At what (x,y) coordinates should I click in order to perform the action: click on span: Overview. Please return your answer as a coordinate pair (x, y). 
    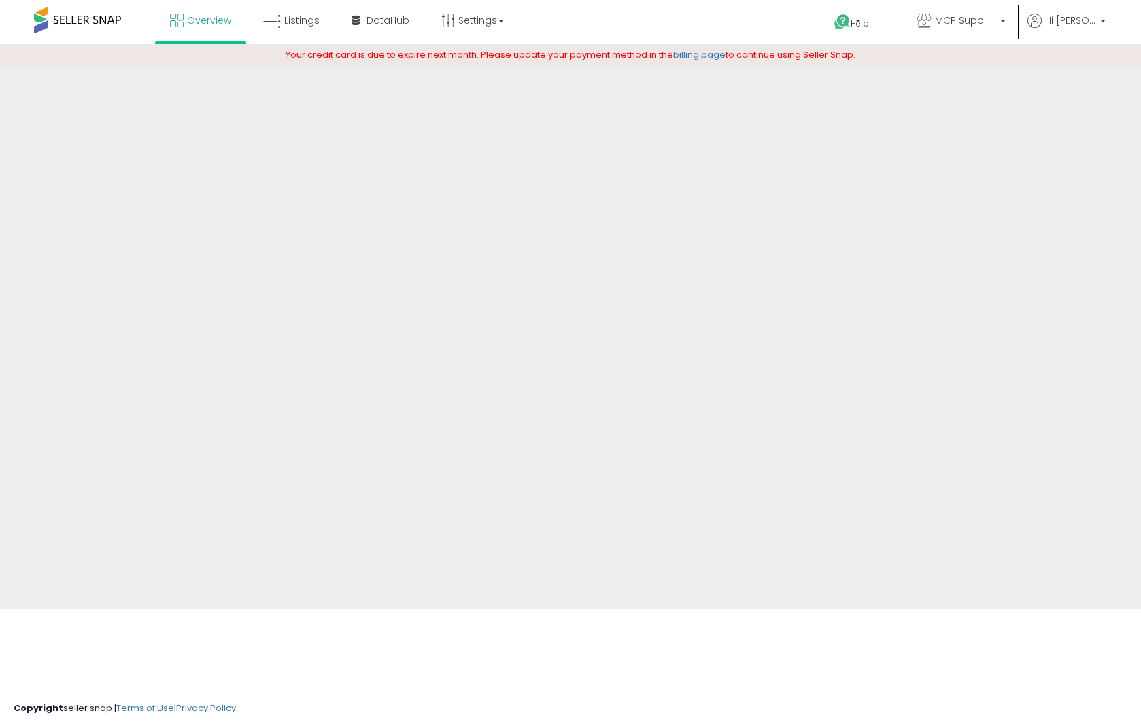
    Looking at the image, I should click on (209, 20).